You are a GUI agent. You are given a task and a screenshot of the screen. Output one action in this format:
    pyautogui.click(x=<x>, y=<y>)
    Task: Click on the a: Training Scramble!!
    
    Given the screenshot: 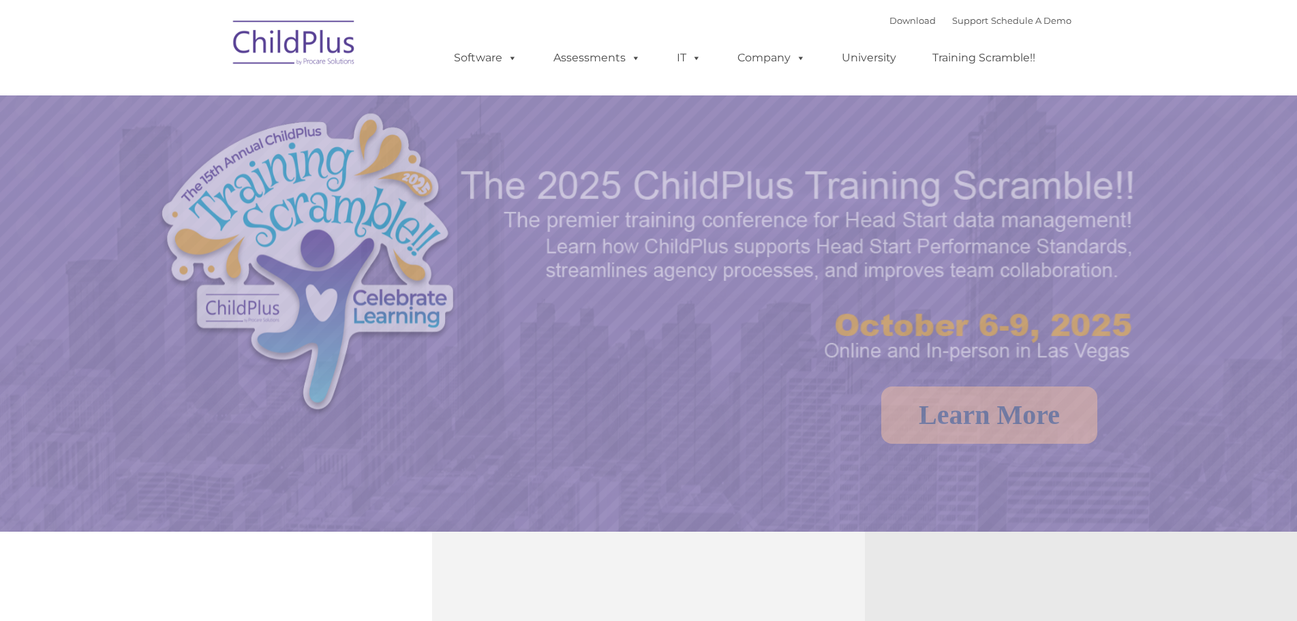 What is the action you would take?
    pyautogui.click(x=984, y=58)
    